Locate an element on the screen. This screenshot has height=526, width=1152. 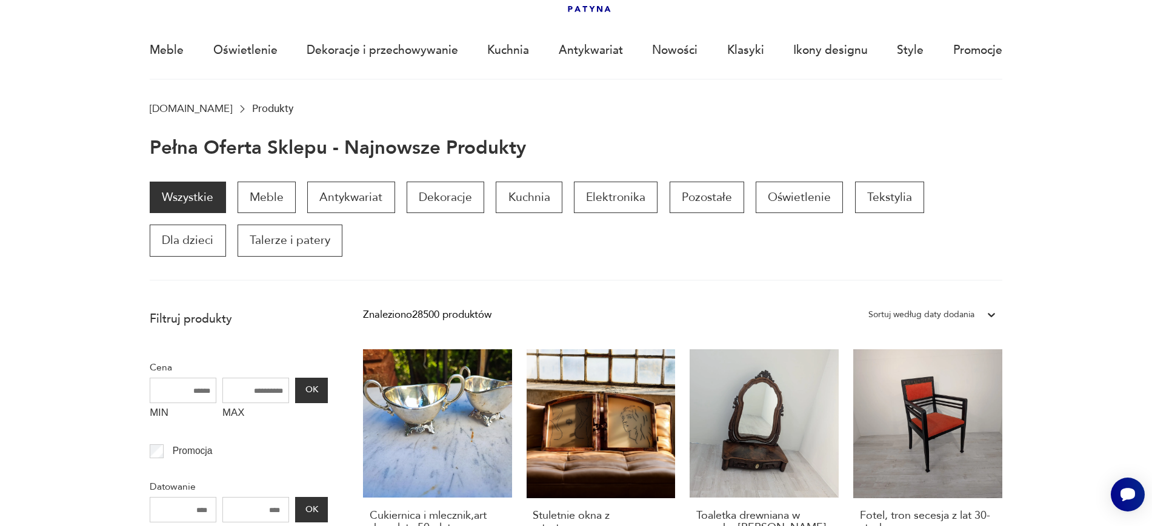
label: MAX is located at coordinates (256, 415).